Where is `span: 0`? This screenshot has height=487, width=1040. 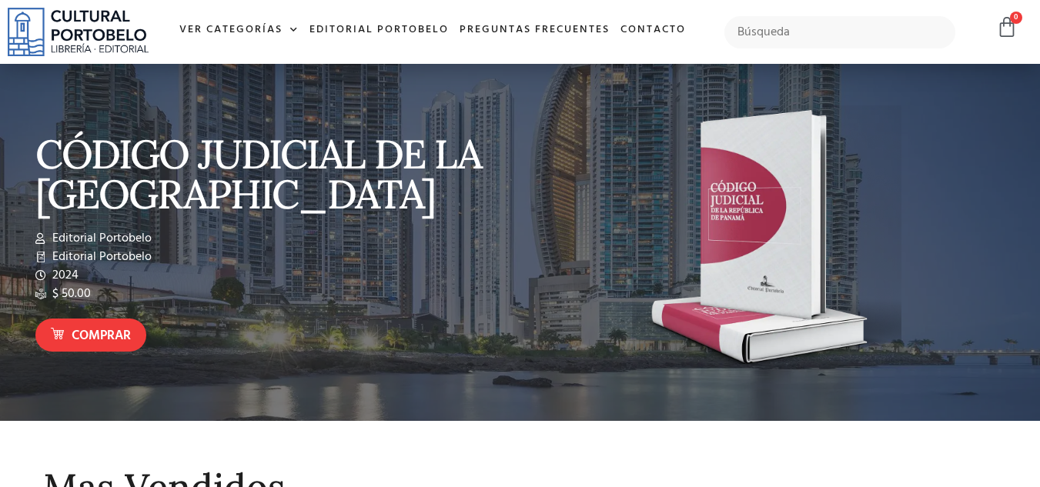
span: 0 is located at coordinates (1016, 18).